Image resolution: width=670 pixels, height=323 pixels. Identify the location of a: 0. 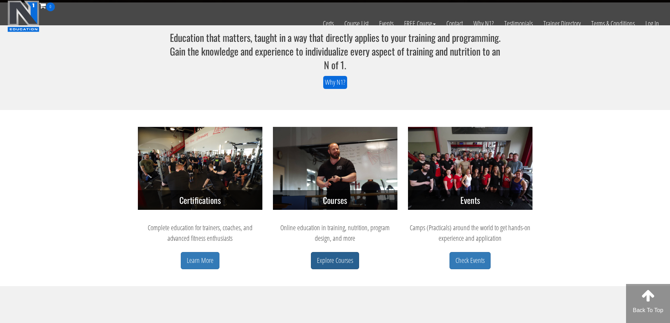
(47, 5).